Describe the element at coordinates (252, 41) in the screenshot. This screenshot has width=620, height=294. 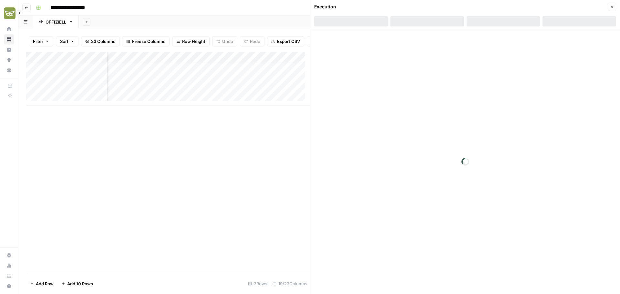
I see `button: Redo` at that location.